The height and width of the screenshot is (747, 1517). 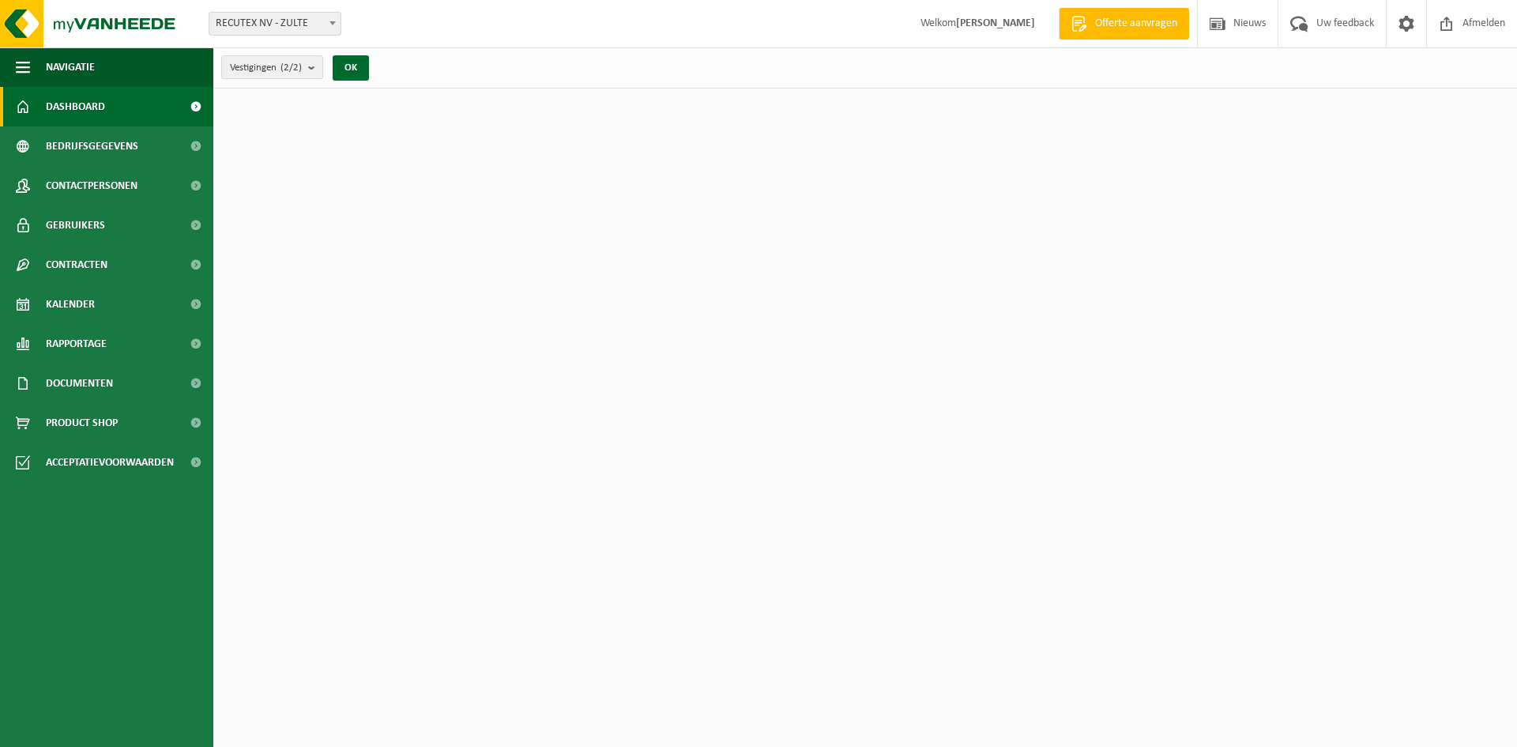 I want to click on button: Vestigingen(2/2), so click(x=272, y=67).